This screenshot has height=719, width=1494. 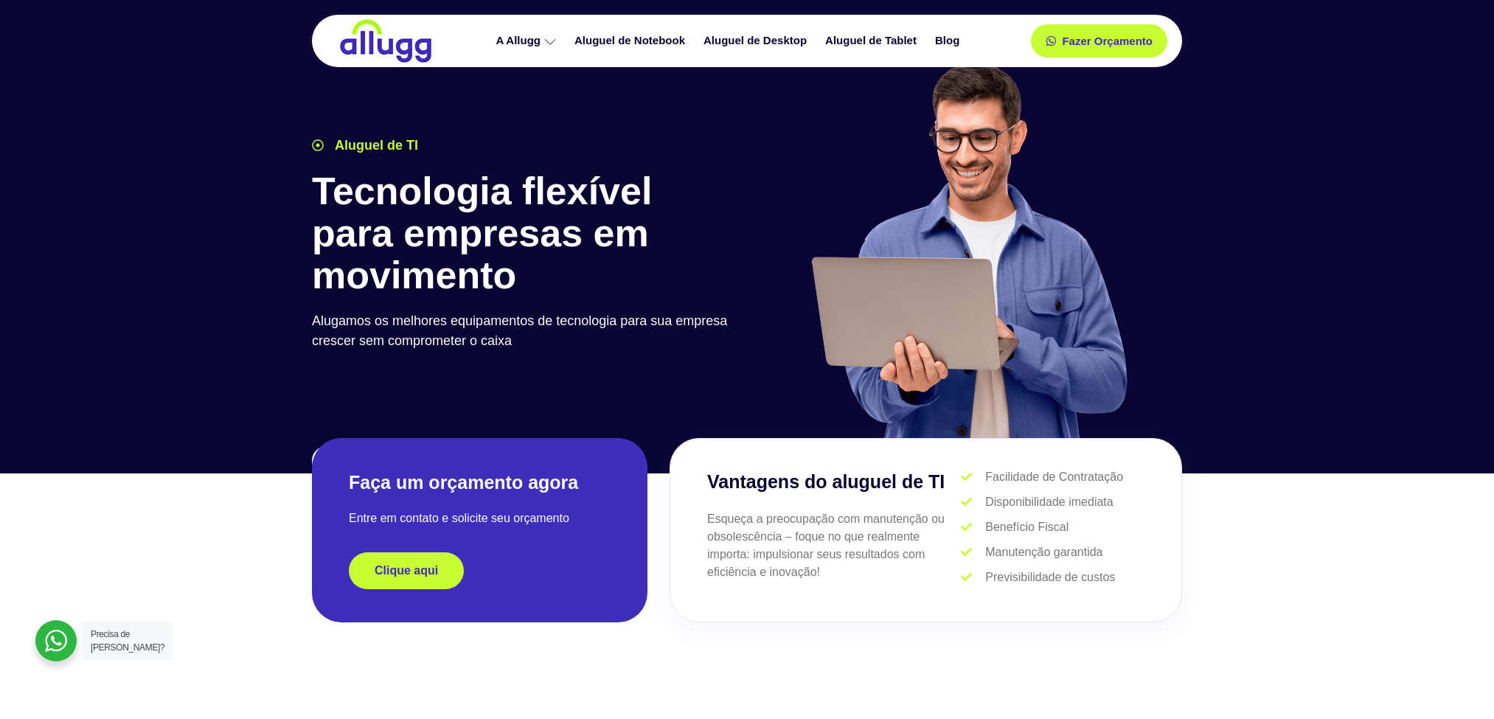 I want to click on span: Benefício Fiscal, so click(x=1025, y=527).